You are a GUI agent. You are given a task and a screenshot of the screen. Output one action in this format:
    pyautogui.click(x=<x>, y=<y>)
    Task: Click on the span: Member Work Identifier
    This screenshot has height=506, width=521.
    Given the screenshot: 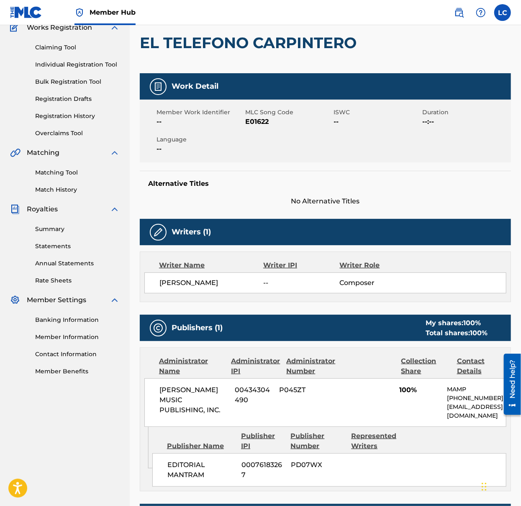 What is the action you would take?
    pyautogui.click(x=200, y=112)
    